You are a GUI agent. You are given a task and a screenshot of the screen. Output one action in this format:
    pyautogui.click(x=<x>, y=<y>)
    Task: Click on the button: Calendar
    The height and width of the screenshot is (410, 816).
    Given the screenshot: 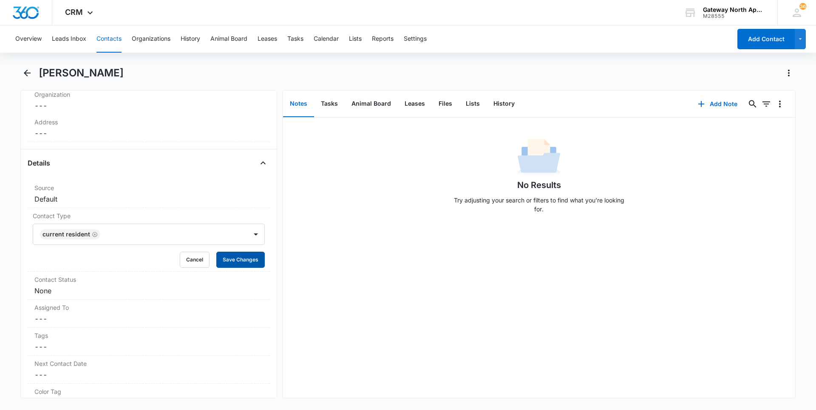 What is the action you would take?
    pyautogui.click(x=326, y=39)
    